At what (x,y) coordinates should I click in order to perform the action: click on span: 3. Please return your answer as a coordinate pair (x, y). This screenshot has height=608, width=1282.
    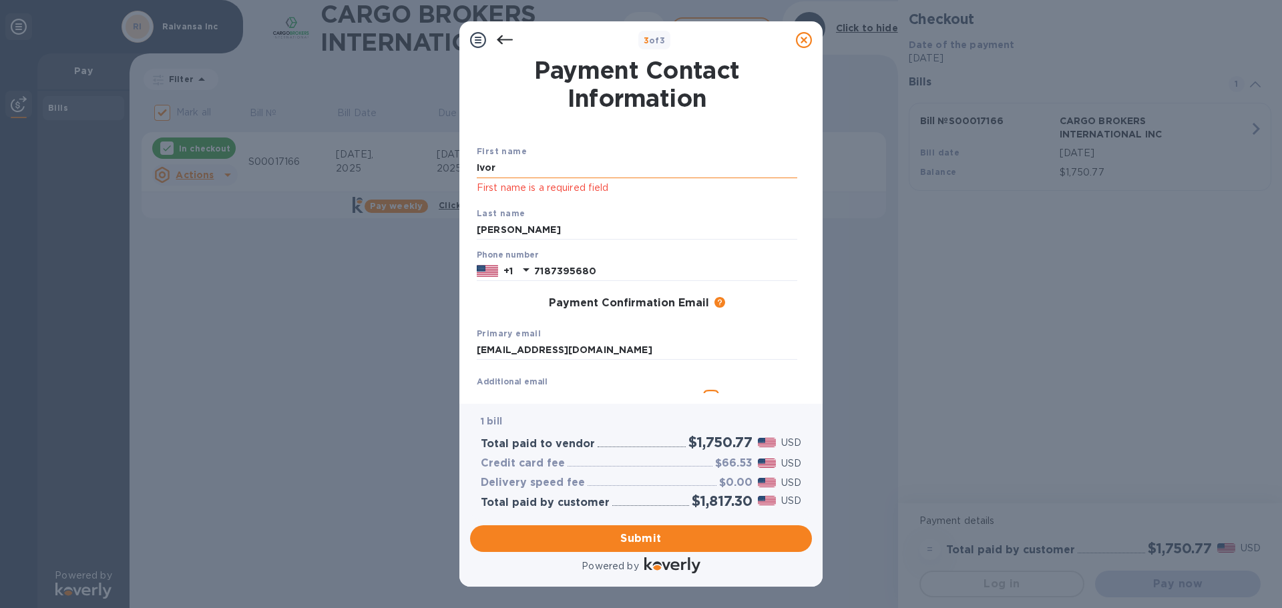
    Looking at the image, I should click on (646, 40).